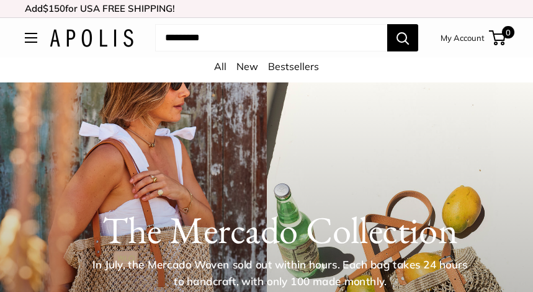 This screenshot has width=533, height=292. I want to click on input: Search..., so click(271, 38).